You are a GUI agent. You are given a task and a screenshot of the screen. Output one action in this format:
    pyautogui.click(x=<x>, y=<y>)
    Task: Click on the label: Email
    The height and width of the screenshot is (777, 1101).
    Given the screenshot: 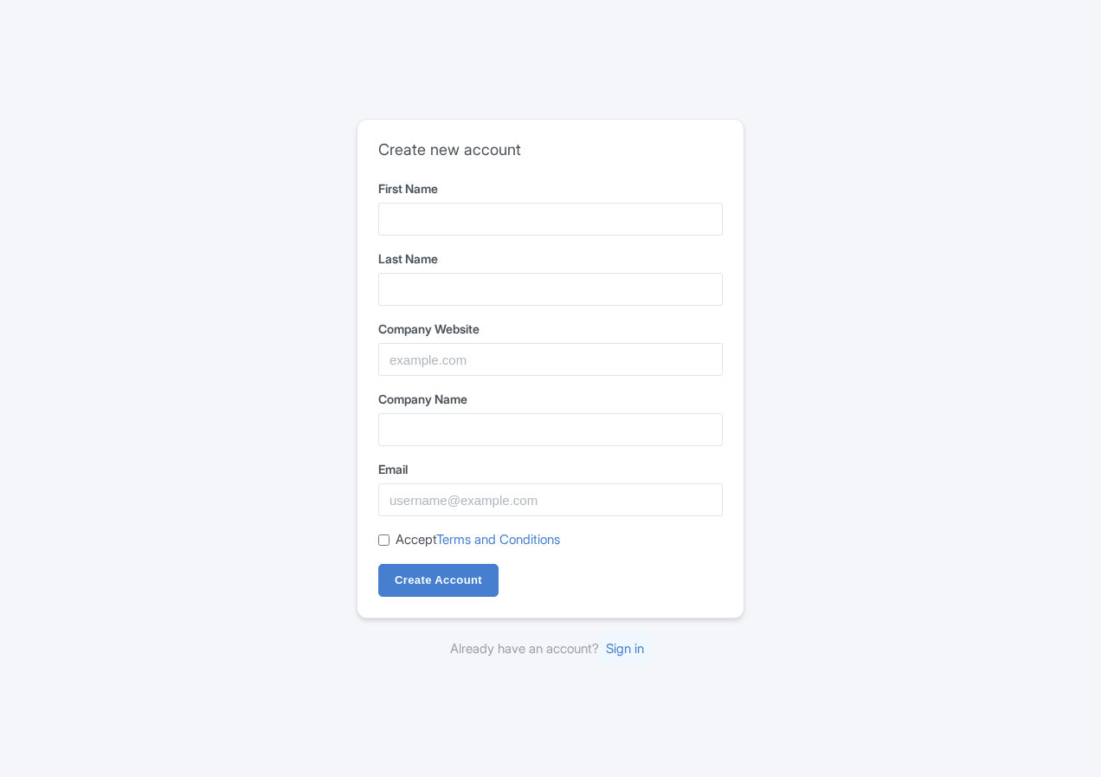 What is the action you would take?
    pyautogui.click(x=551, y=468)
    